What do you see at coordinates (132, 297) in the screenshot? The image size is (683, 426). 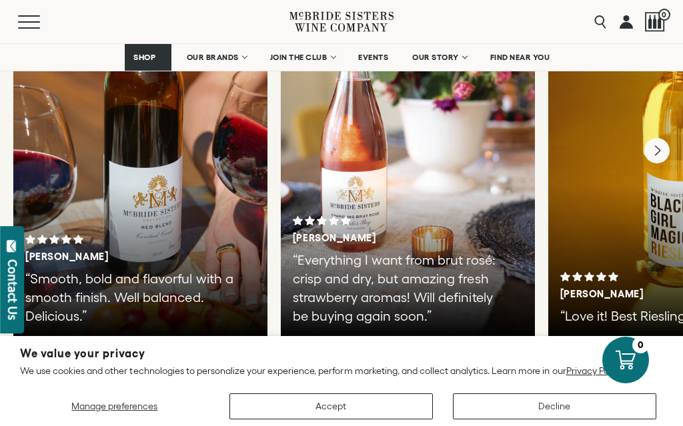 I see `p: “Smooth, bold and flavorful with a smooth finish. Well balanced. Delicious.”` at bounding box center [132, 297].